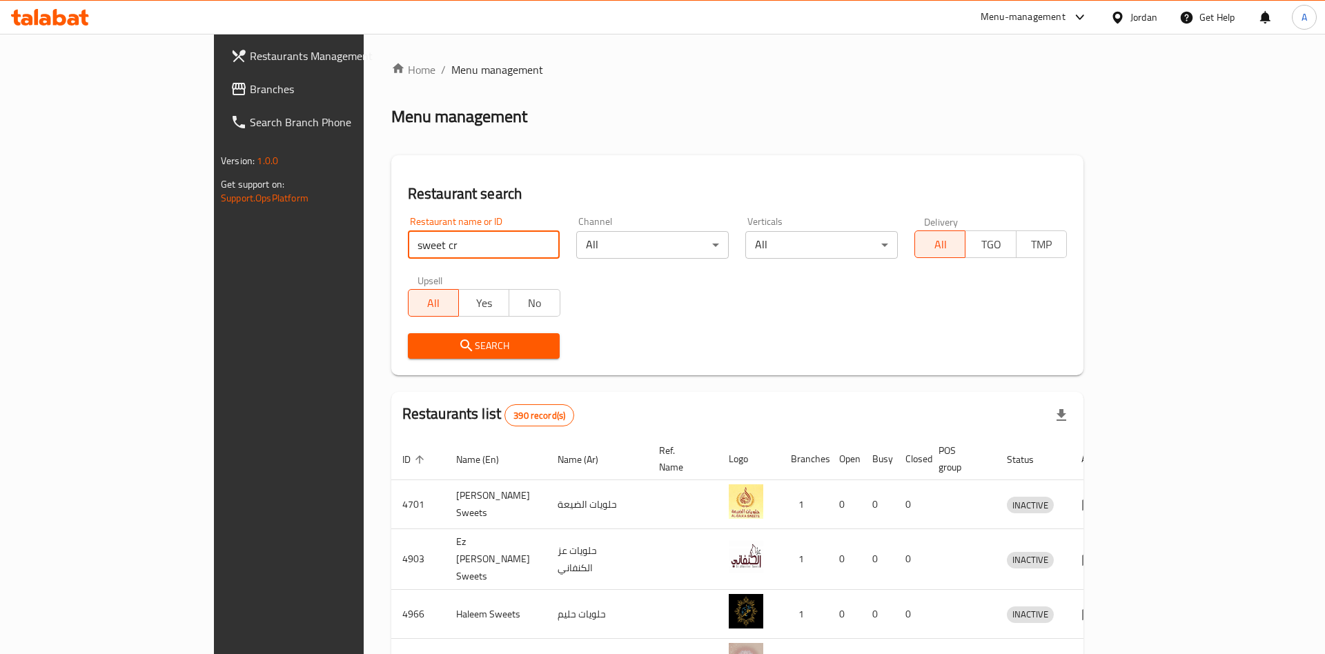  Describe the element at coordinates (337, 122) in the screenshot. I see `span: Search Branch Phone` at that location.